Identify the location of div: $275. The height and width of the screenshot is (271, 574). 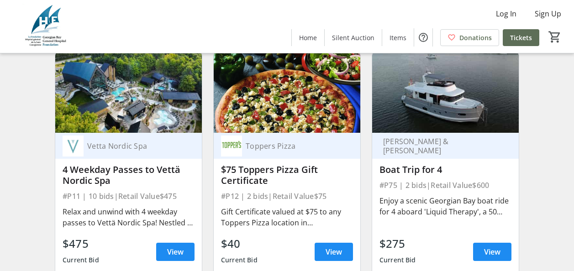
(398, 244).